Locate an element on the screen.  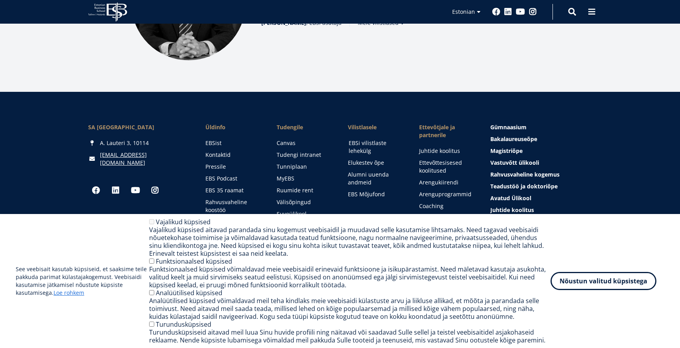
a: EBSist is located at coordinates (233, 143).